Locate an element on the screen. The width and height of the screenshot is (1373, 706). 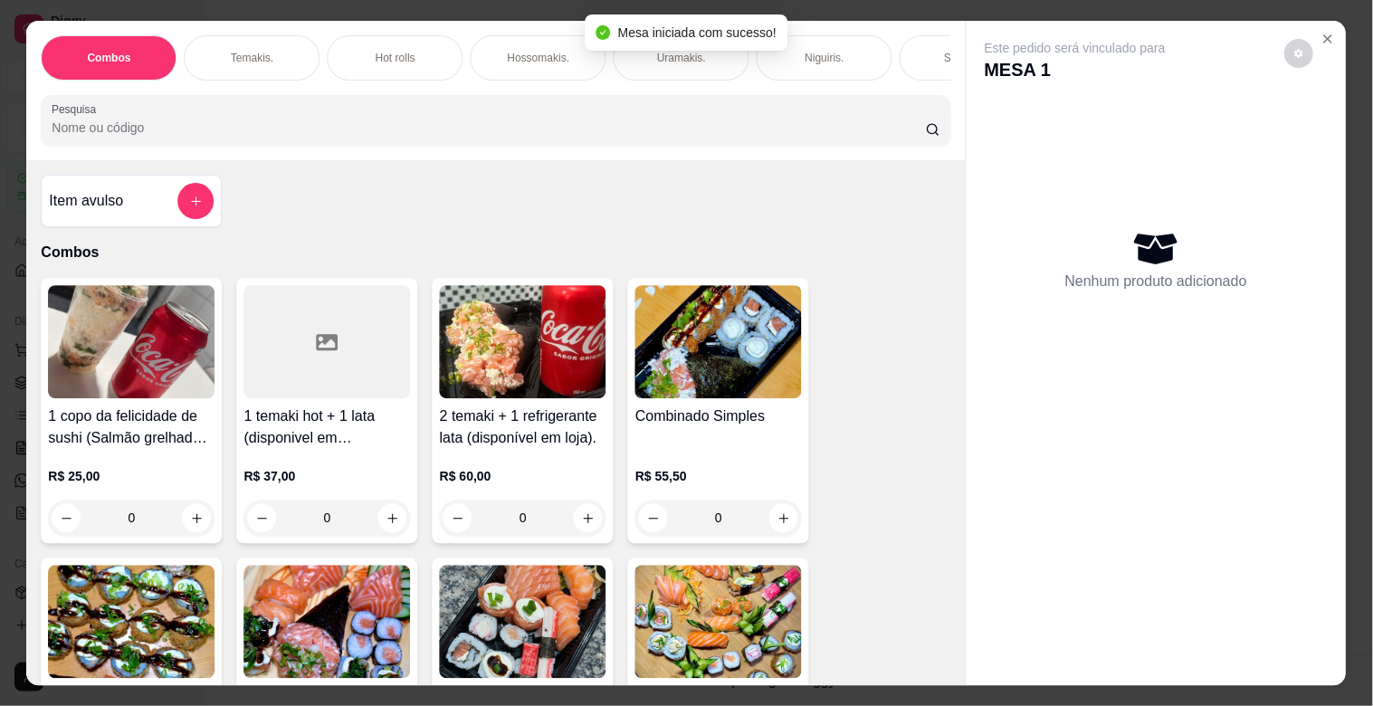
p: Hot rolls is located at coordinates (396, 58).